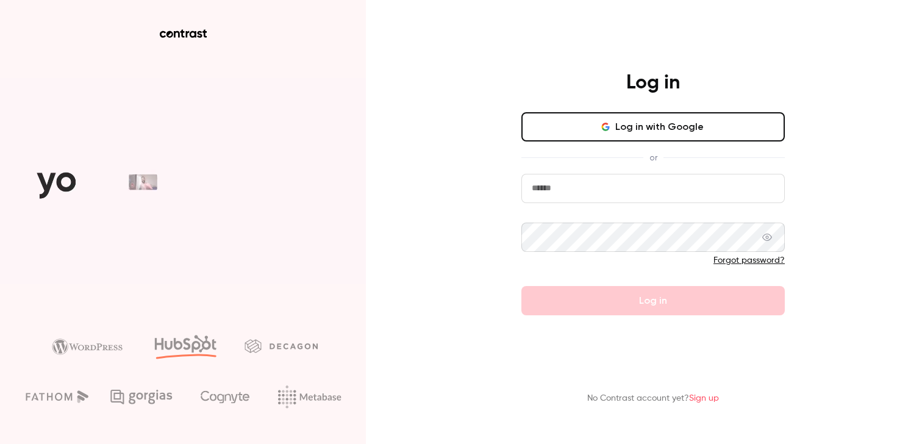 This screenshot has height=444, width=922. Describe the element at coordinates (704, 398) in the screenshot. I see `a: Sign up` at that location.